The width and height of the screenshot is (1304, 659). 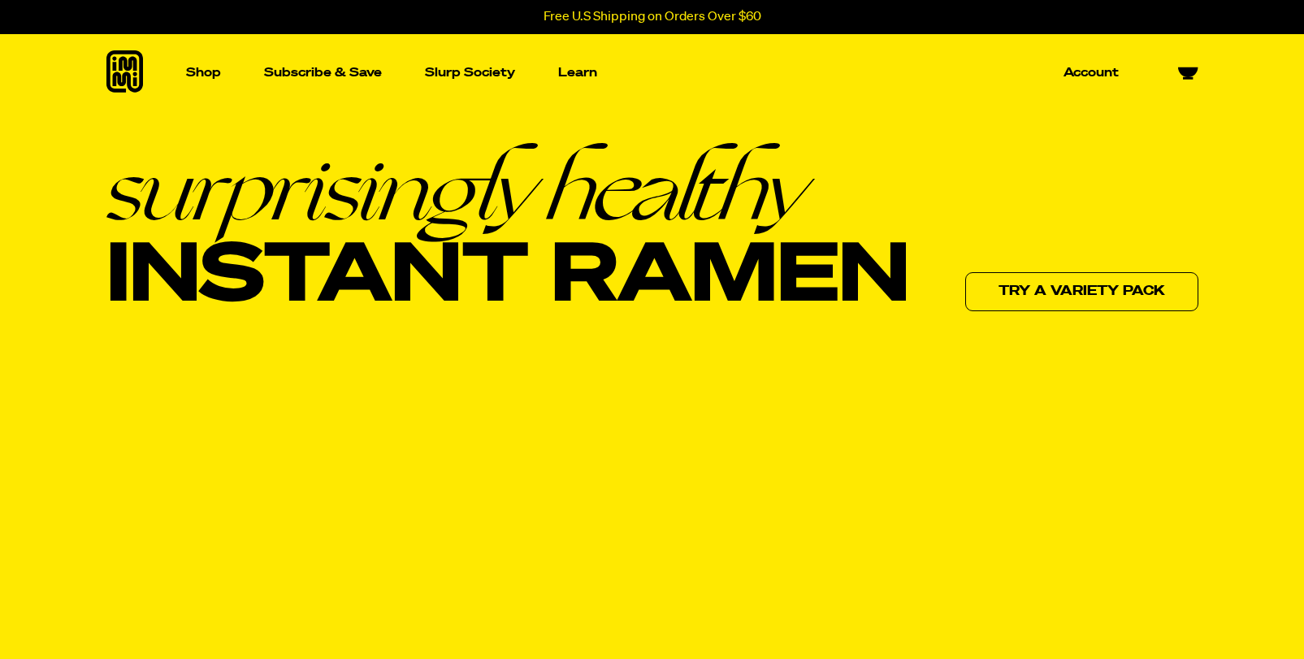 What do you see at coordinates (1081, 292) in the screenshot?
I see `a: Try a variety pack` at bounding box center [1081, 292].